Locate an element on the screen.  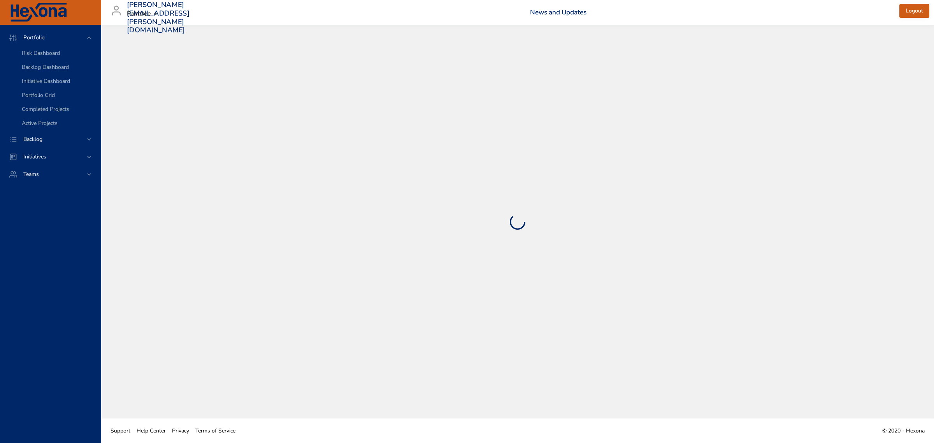
span: Backlog Dashboard is located at coordinates (45, 67).